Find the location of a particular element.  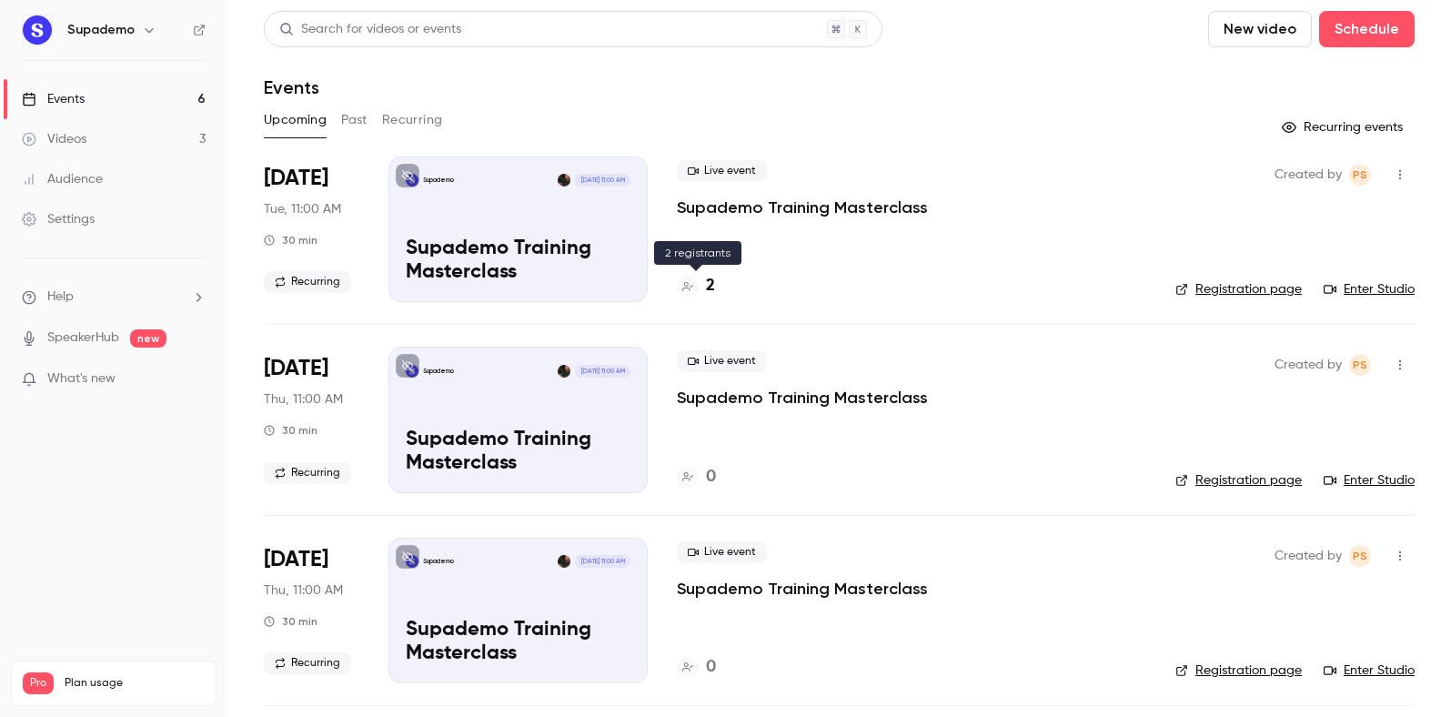

button: Upcoming is located at coordinates (295, 120).